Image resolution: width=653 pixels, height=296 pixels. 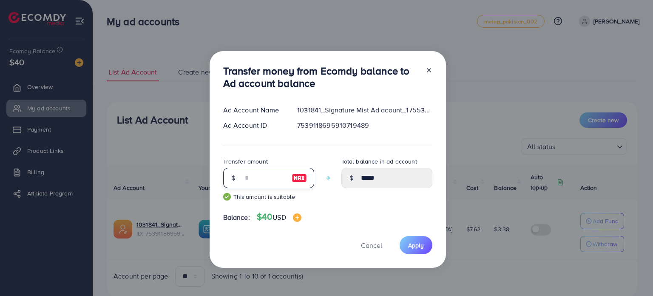 I want to click on h3: Transfer money from Ecomdy balance to Ad account balance, so click(x=321, y=77).